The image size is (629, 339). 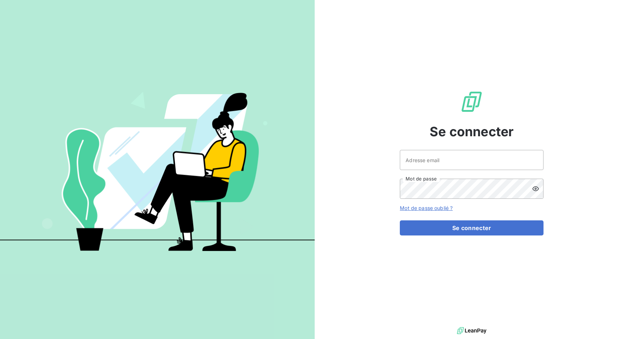 What do you see at coordinates (472, 331) in the screenshot?
I see `img: logo` at bounding box center [472, 331].